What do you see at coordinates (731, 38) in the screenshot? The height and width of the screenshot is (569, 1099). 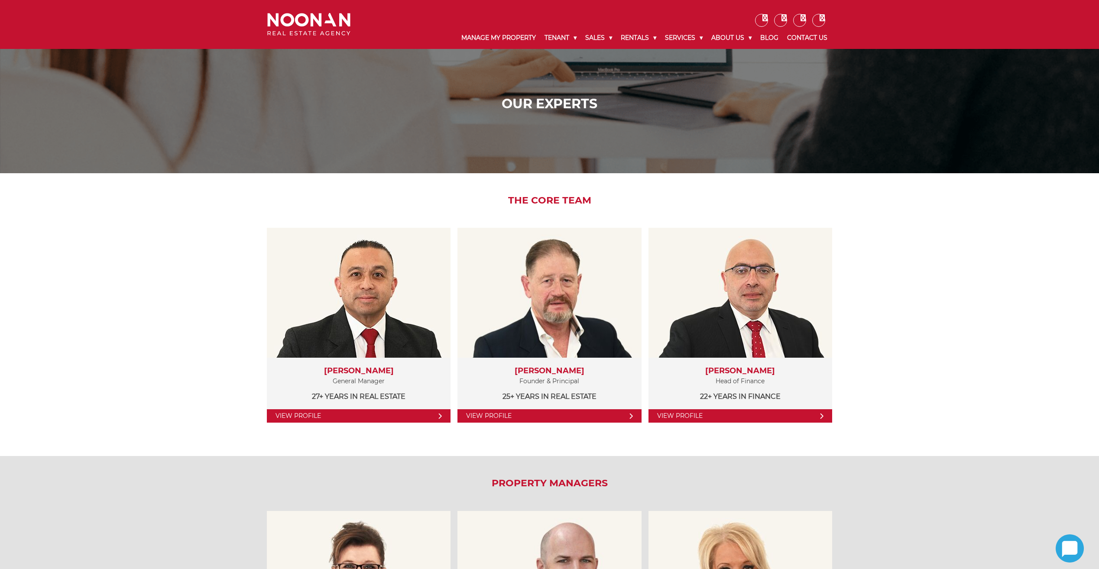 I see `a: About Us` at bounding box center [731, 38].